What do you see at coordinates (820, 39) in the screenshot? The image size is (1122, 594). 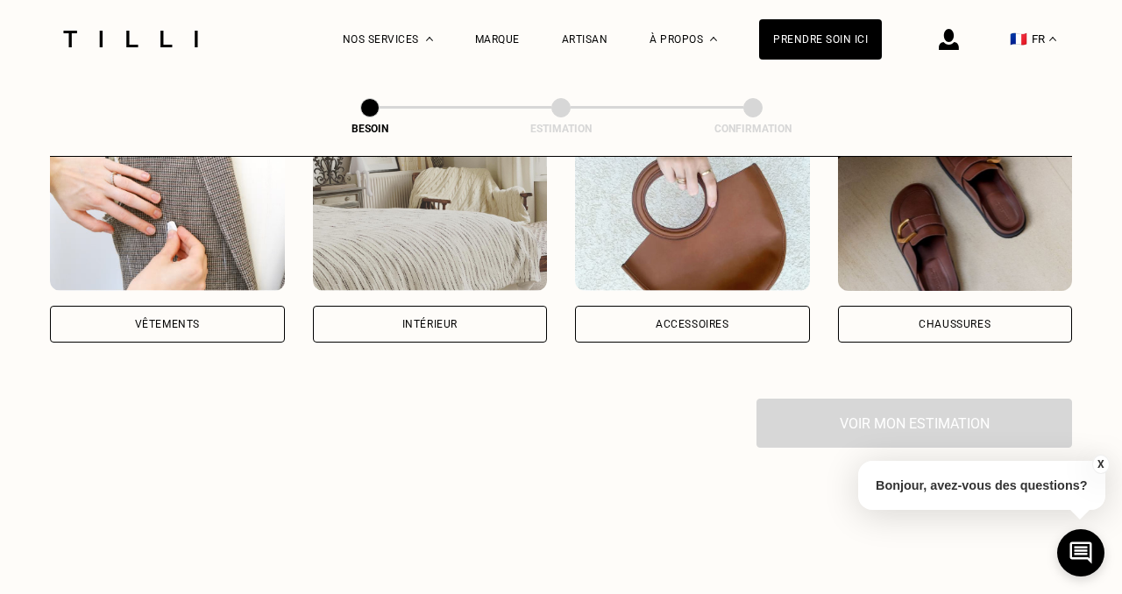 I see `div: Prendre soin ici` at bounding box center [820, 39].